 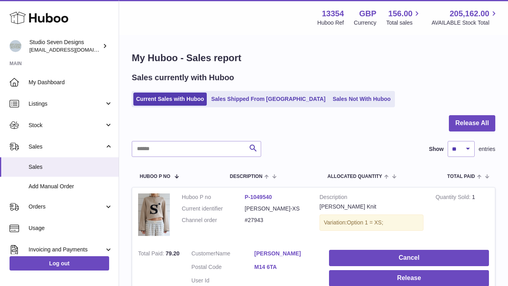 I want to click on div: Currency, so click(x=365, y=23).